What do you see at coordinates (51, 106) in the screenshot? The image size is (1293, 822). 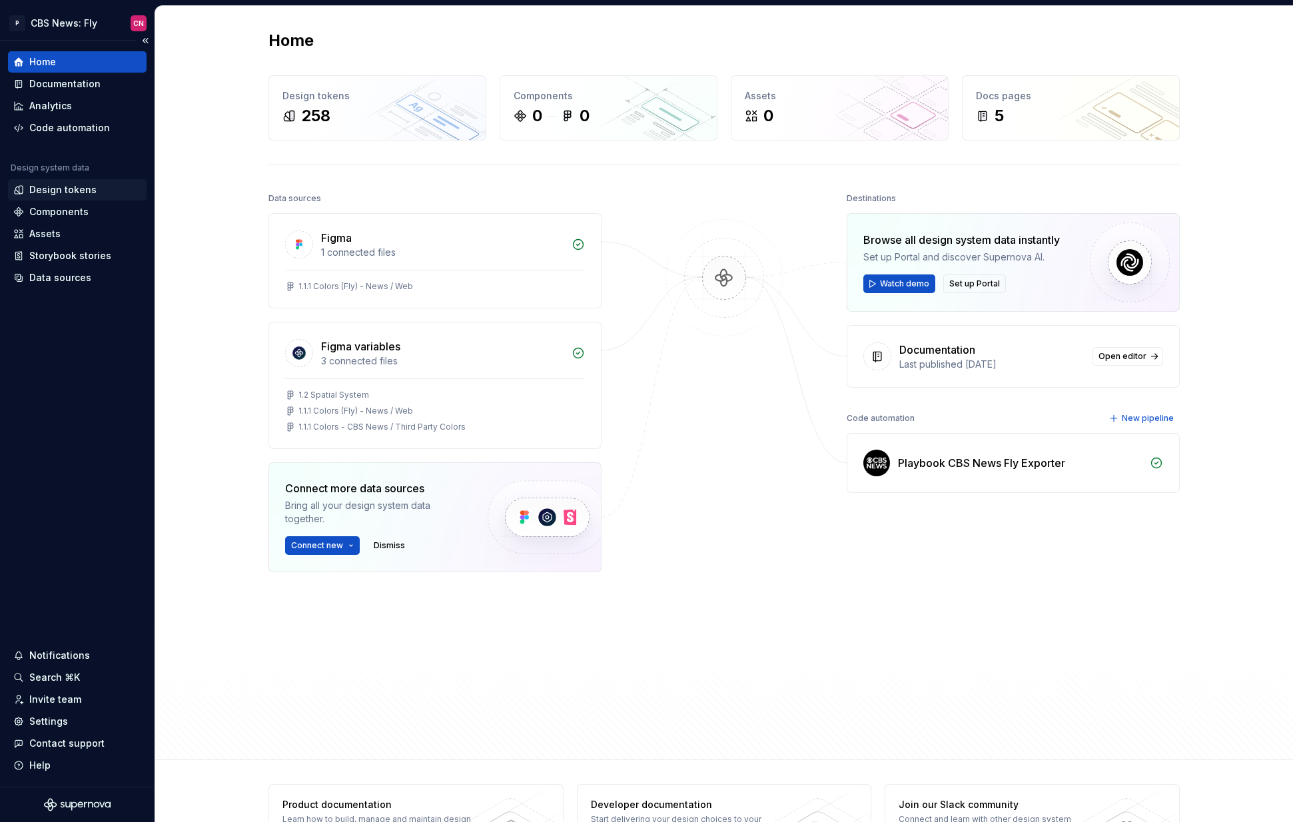 I see `div: Analytics` at bounding box center [51, 106].